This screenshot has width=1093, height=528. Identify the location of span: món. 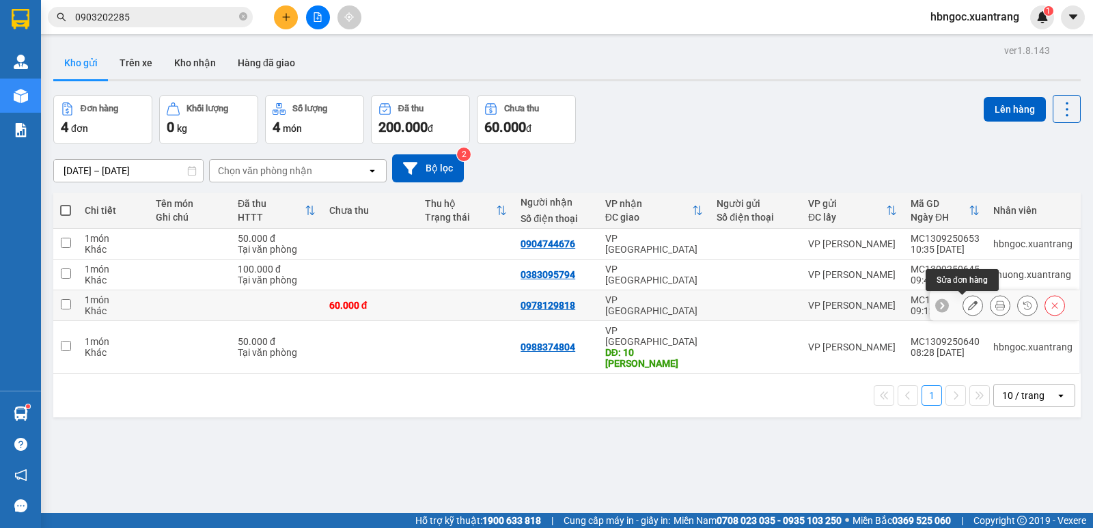
(292, 128).